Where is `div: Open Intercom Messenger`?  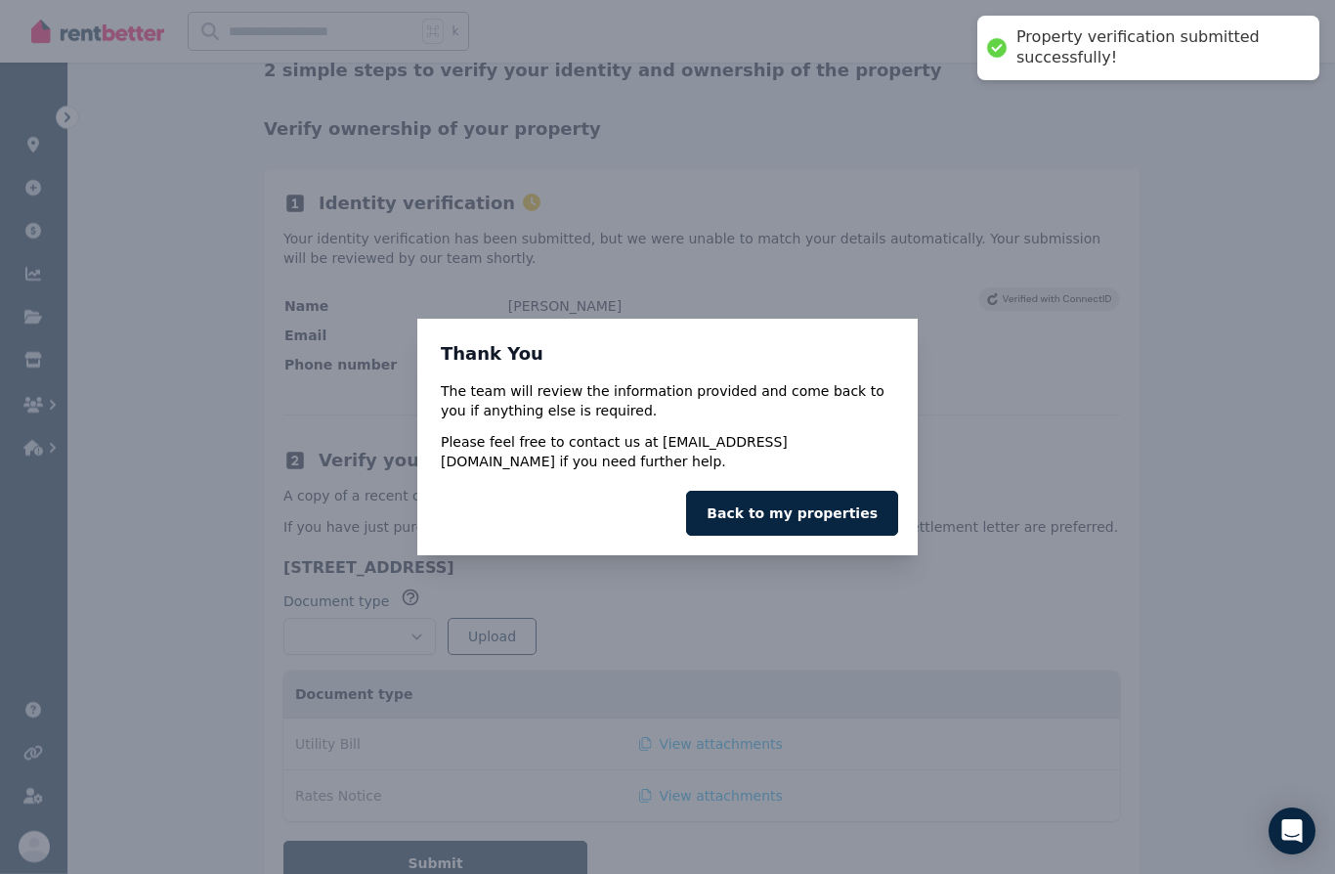 div: Open Intercom Messenger is located at coordinates (1292, 831).